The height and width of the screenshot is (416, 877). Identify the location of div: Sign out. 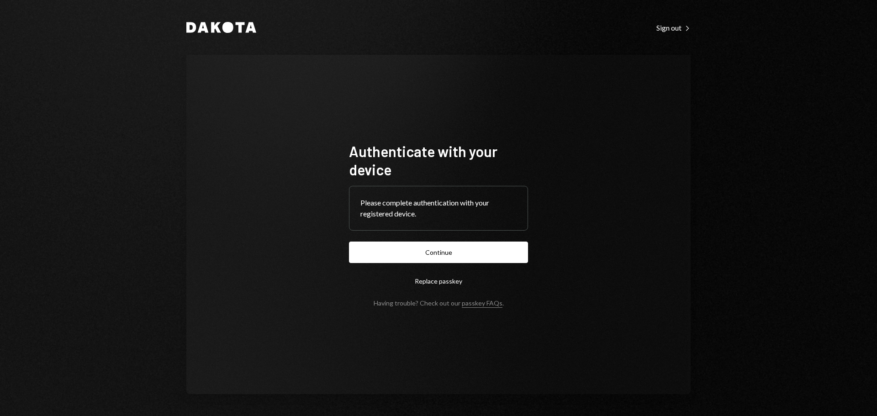
(674, 28).